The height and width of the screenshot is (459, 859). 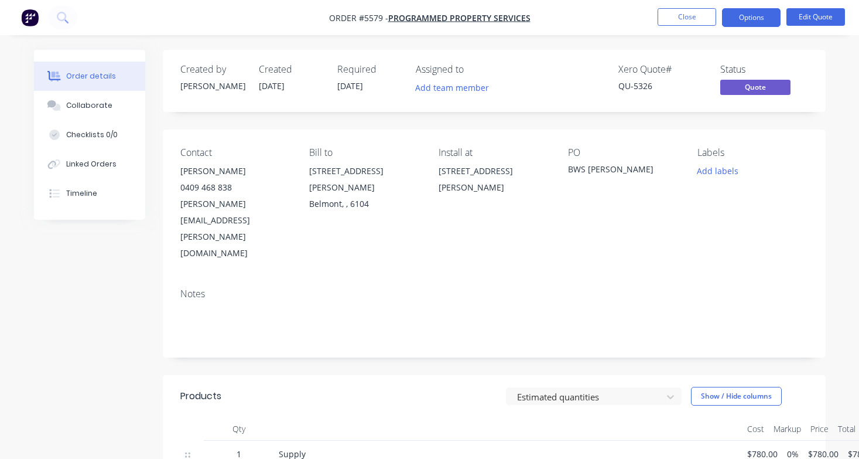 What do you see at coordinates (90, 105) in the screenshot?
I see `button: Collaborate` at bounding box center [90, 105].